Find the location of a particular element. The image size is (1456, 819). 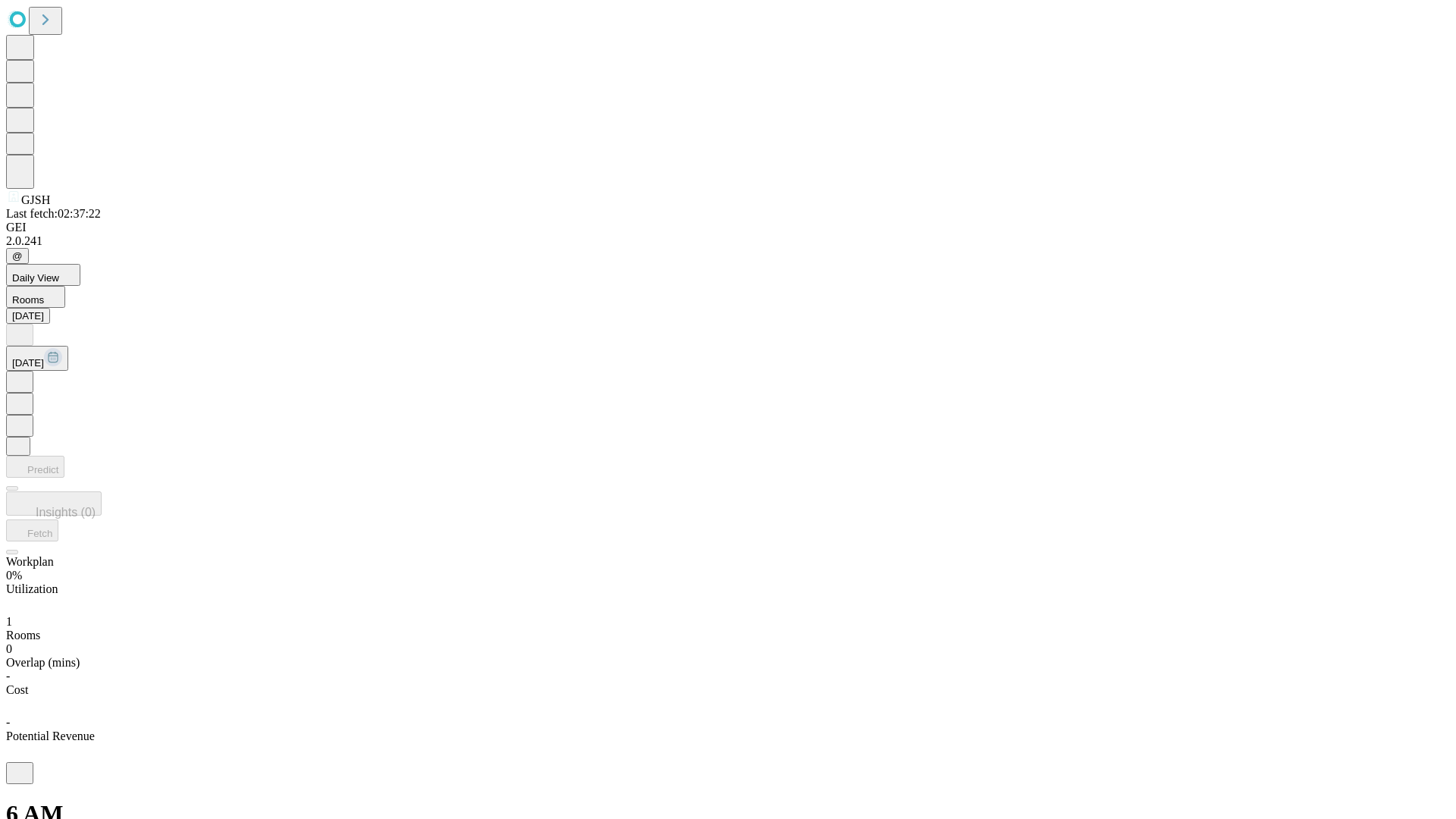

span: Insights (0) is located at coordinates (65, 512).